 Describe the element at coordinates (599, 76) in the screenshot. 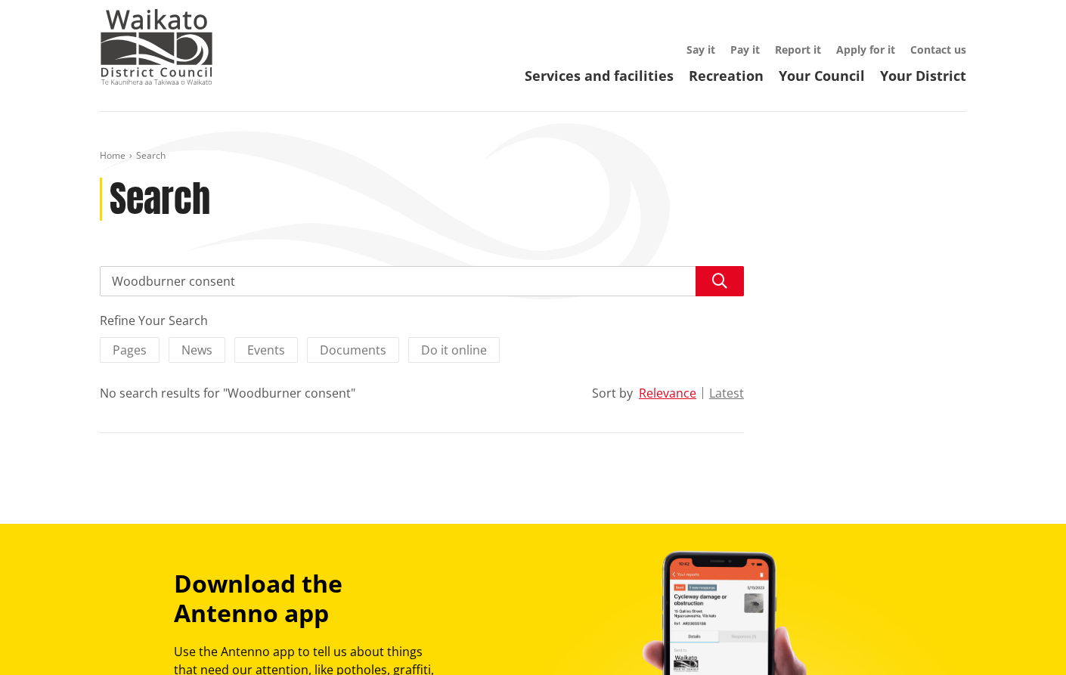

I see `a: Services and facilities` at that location.